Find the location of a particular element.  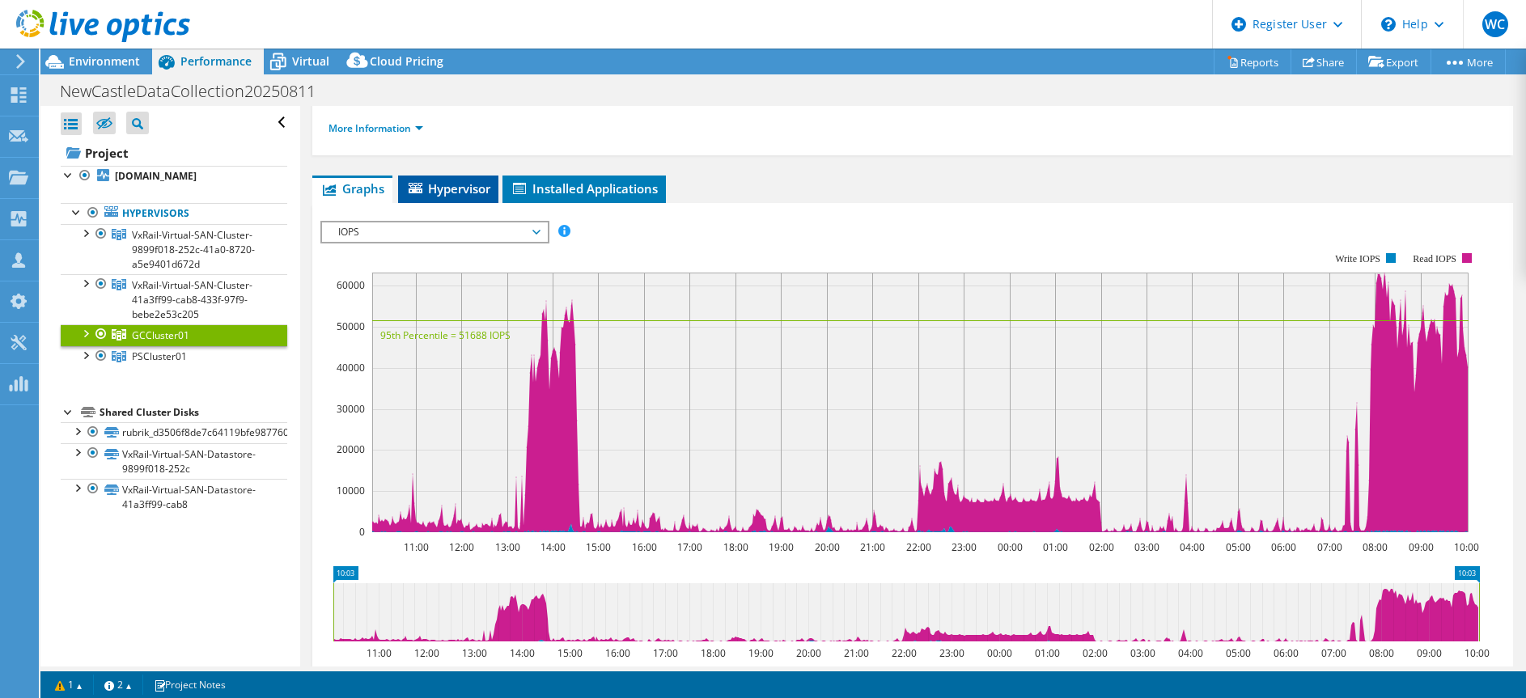

span: Installed Applications is located at coordinates (584, 188).